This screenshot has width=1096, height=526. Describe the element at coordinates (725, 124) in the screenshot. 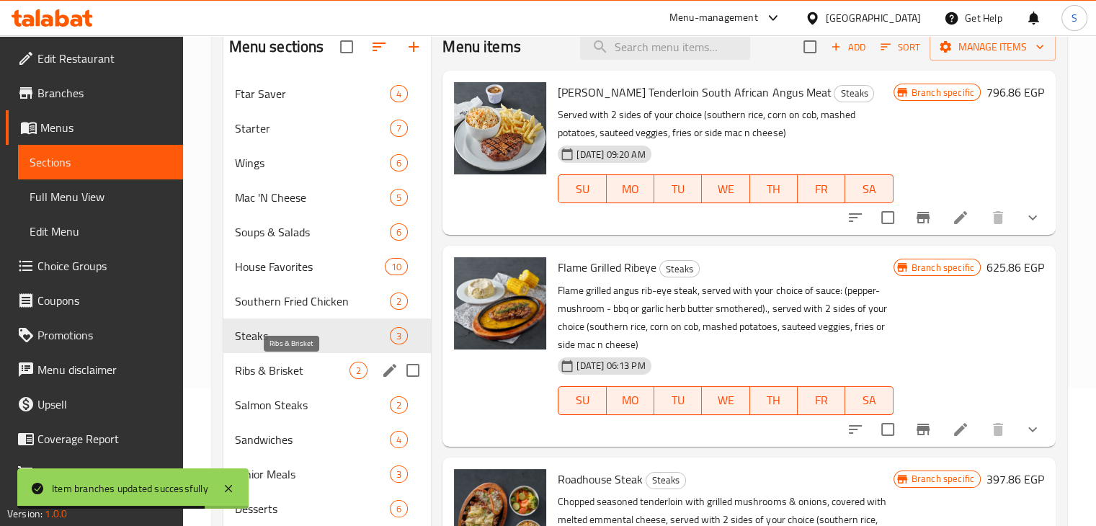

I see `p: Served with 2 sides of your choice (southern rice, corn on cob, mashed potatoes, sauteed veggies,...` at that location.